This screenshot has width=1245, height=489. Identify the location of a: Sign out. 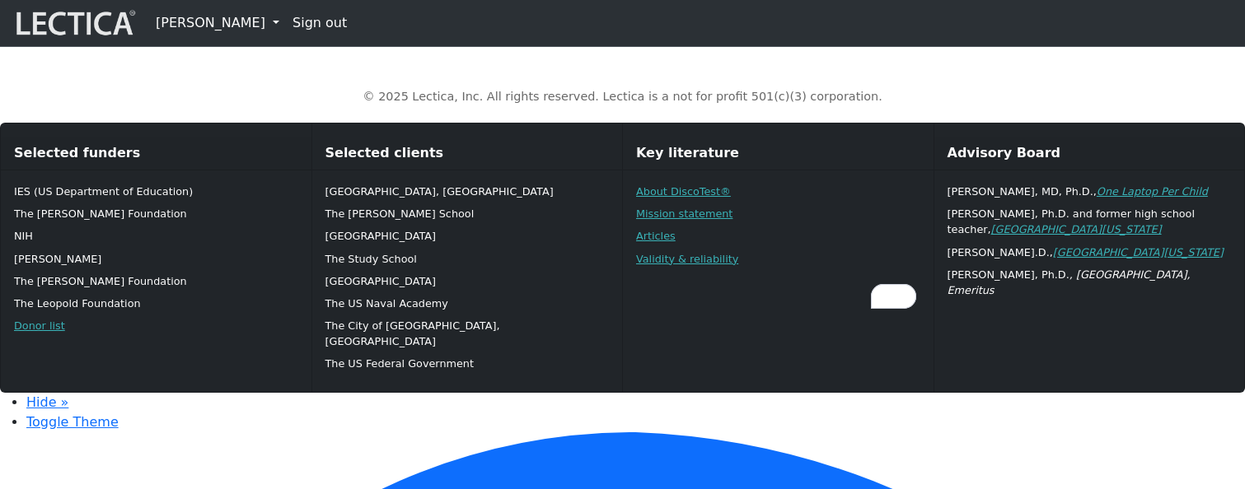
(320, 23).